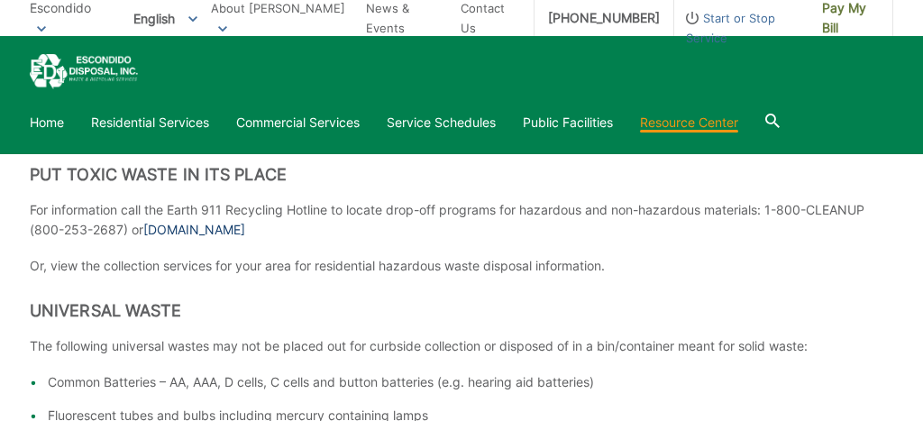 The image size is (923, 421). Describe the element at coordinates (568, 123) in the screenshot. I see `a: Public Facilities` at that location.